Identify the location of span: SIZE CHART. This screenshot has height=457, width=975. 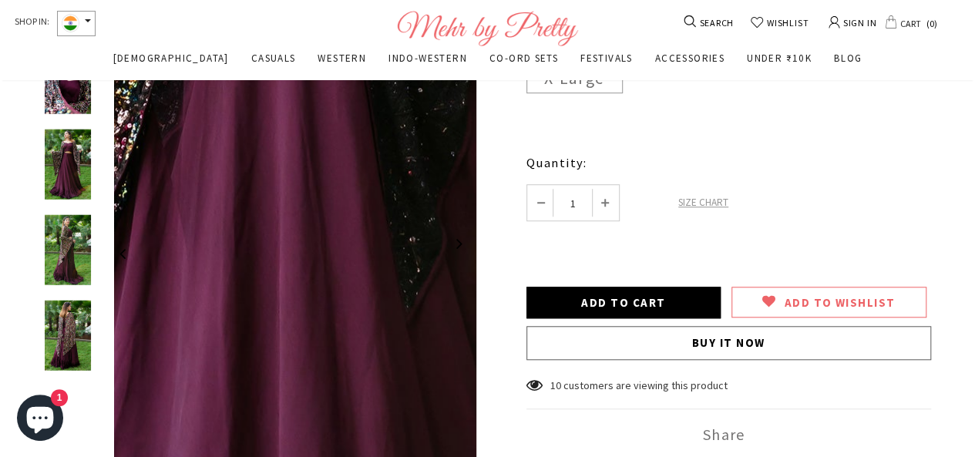
(703, 202).